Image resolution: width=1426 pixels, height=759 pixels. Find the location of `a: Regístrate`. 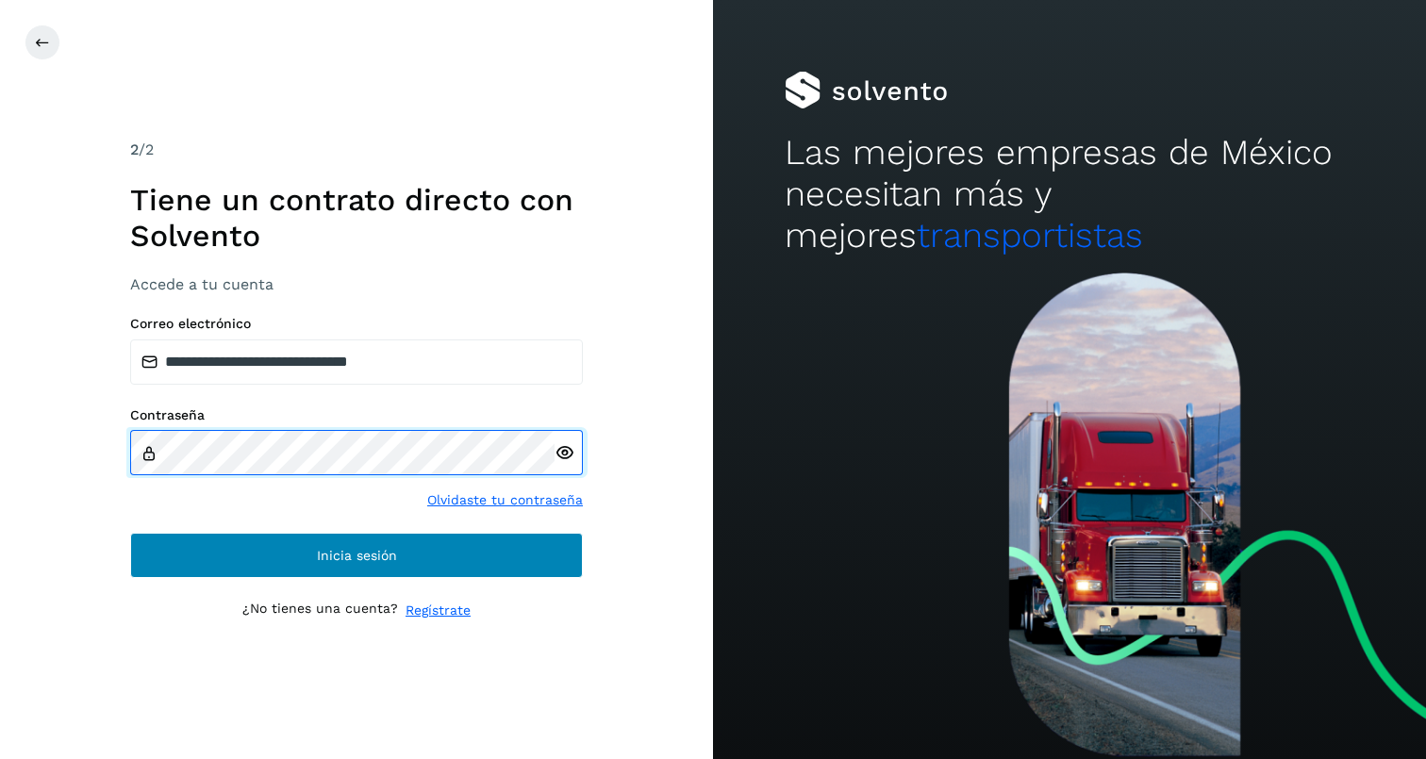

a: Regístrate is located at coordinates (438, 610).